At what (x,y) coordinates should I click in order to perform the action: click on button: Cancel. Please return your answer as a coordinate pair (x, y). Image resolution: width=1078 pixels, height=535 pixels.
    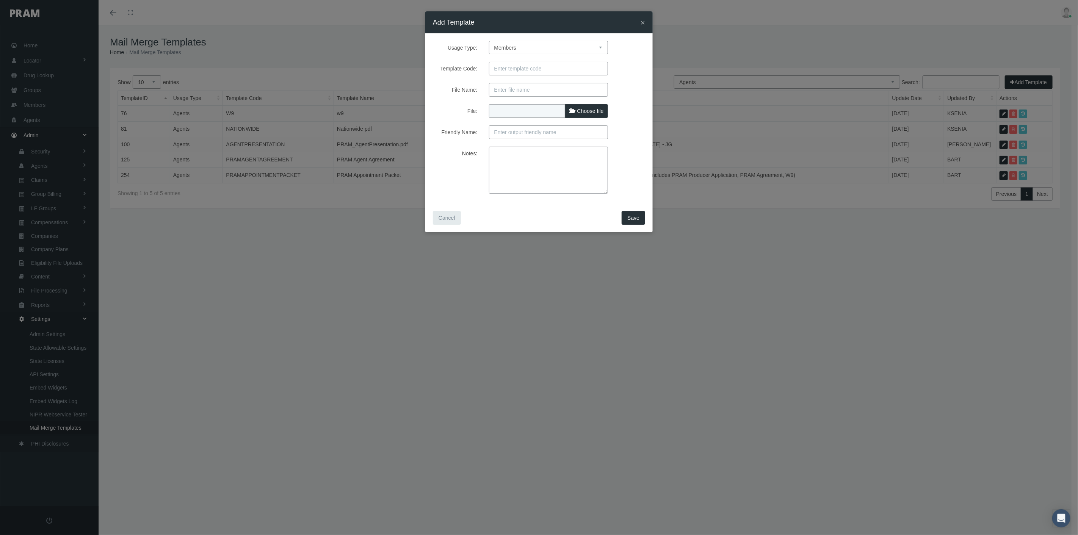
    Looking at the image, I should click on (447, 218).